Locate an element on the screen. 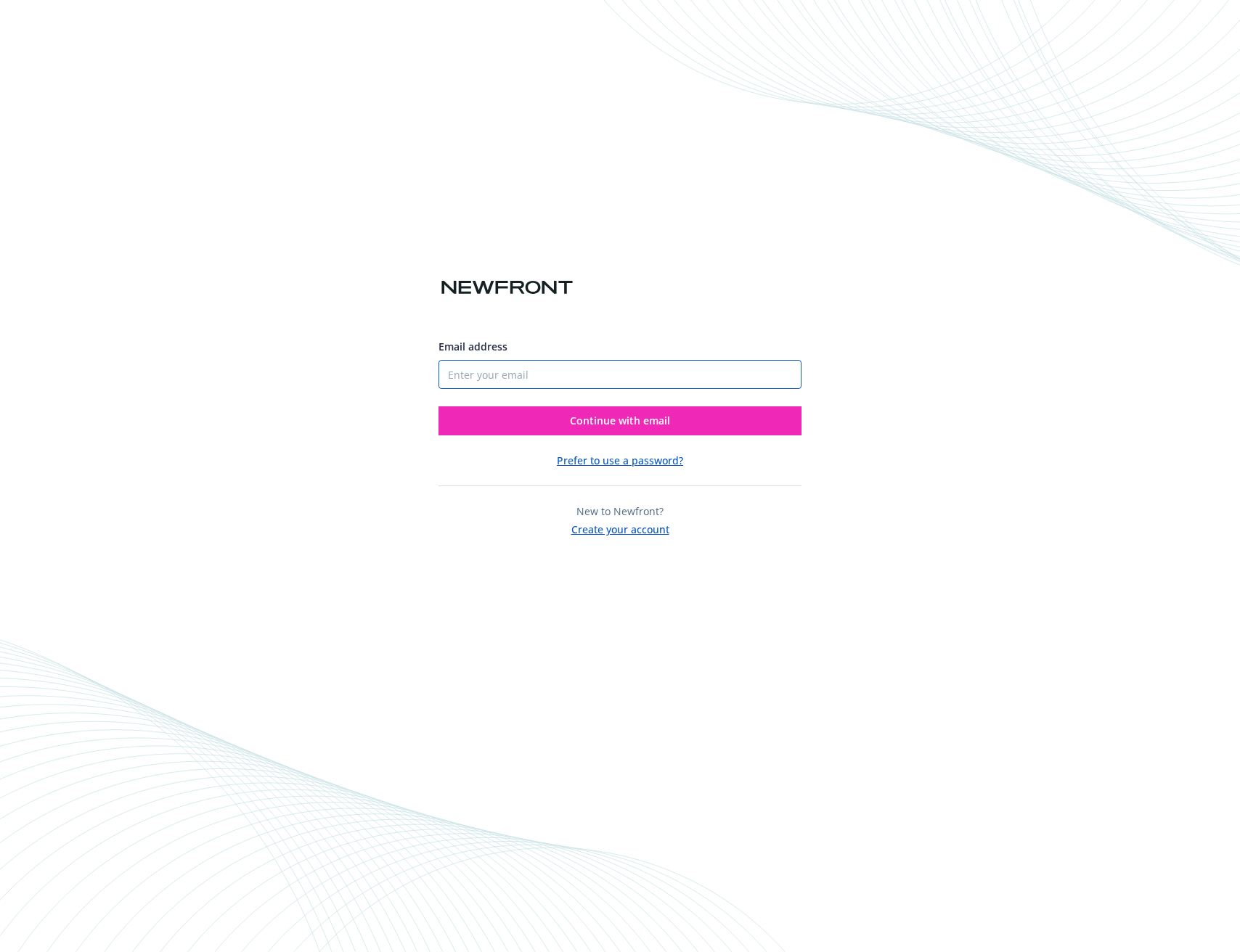 Image resolution: width=1240 pixels, height=952 pixels. button: Continue with email is located at coordinates (620, 421).